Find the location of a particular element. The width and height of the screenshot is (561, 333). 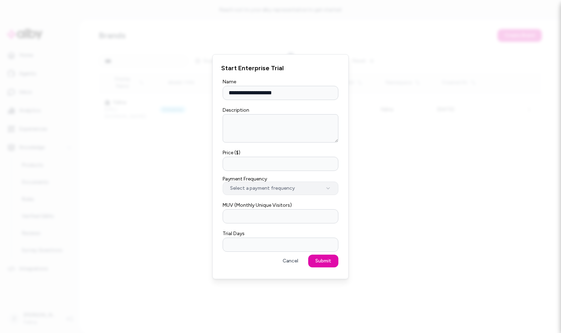

button: Cancel is located at coordinates (290, 261).